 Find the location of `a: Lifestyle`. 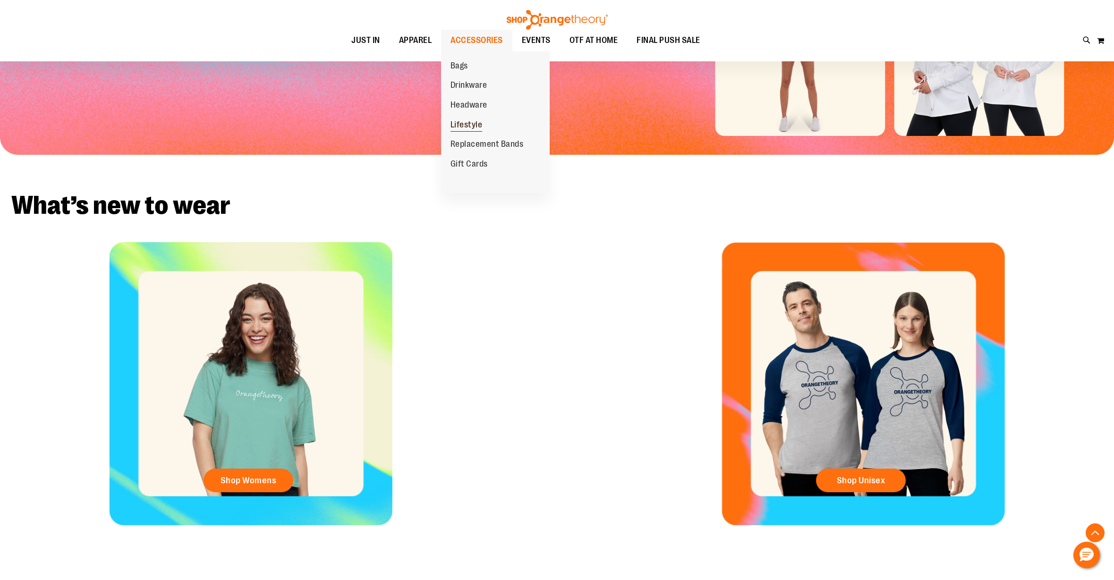

a: Lifestyle is located at coordinates (467, 125).